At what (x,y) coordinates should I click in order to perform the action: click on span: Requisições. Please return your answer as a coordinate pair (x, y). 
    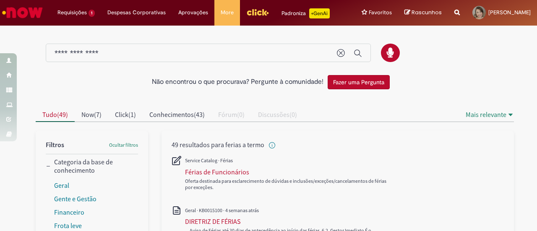
    Looking at the image, I should click on (72, 13).